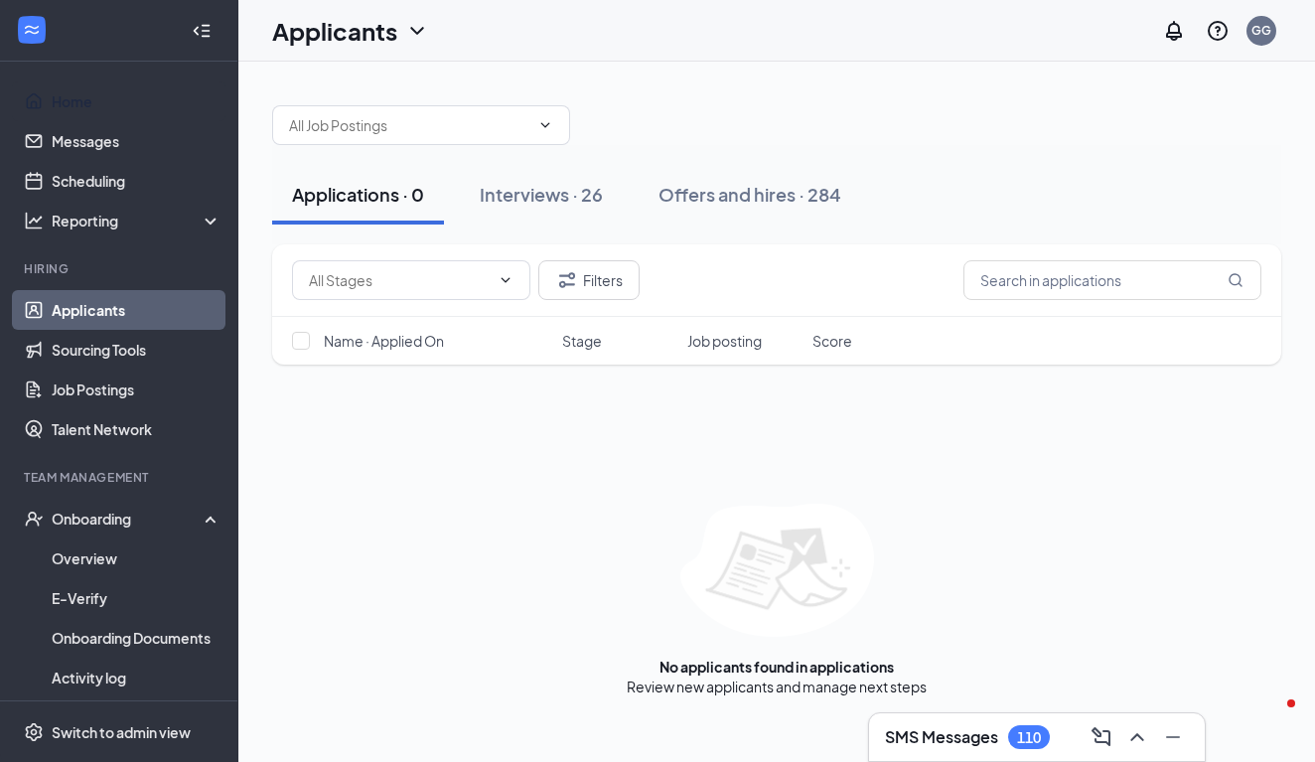  What do you see at coordinates (1029, 737) in the screenshot?
I see `div: 110` at bounding box center [1029, 737].